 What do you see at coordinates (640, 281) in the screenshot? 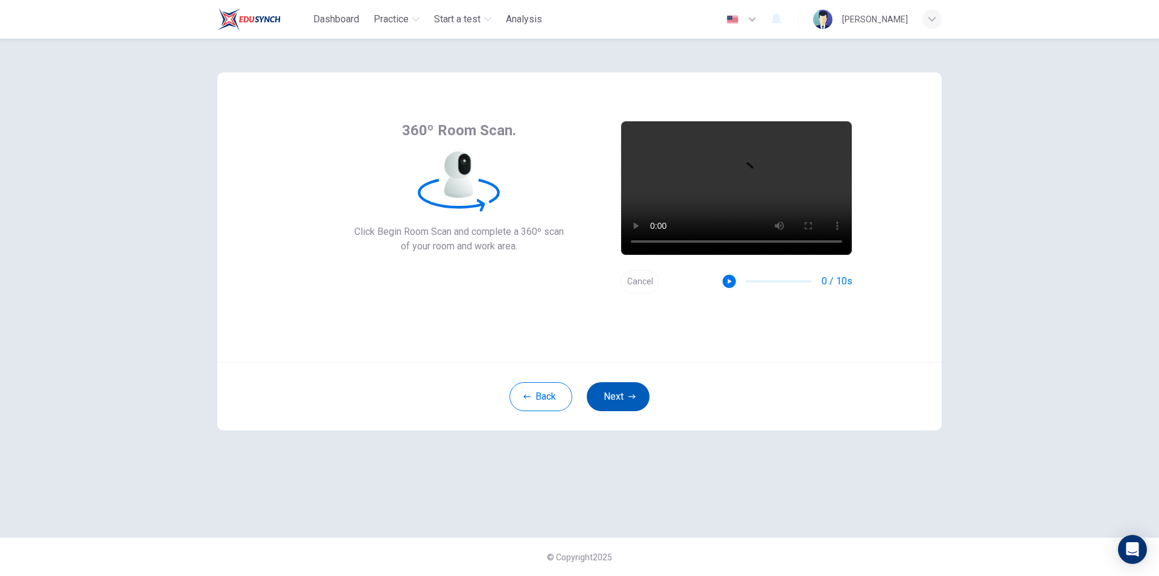
I see `button: Cancel` at bounding box center [640, 281].